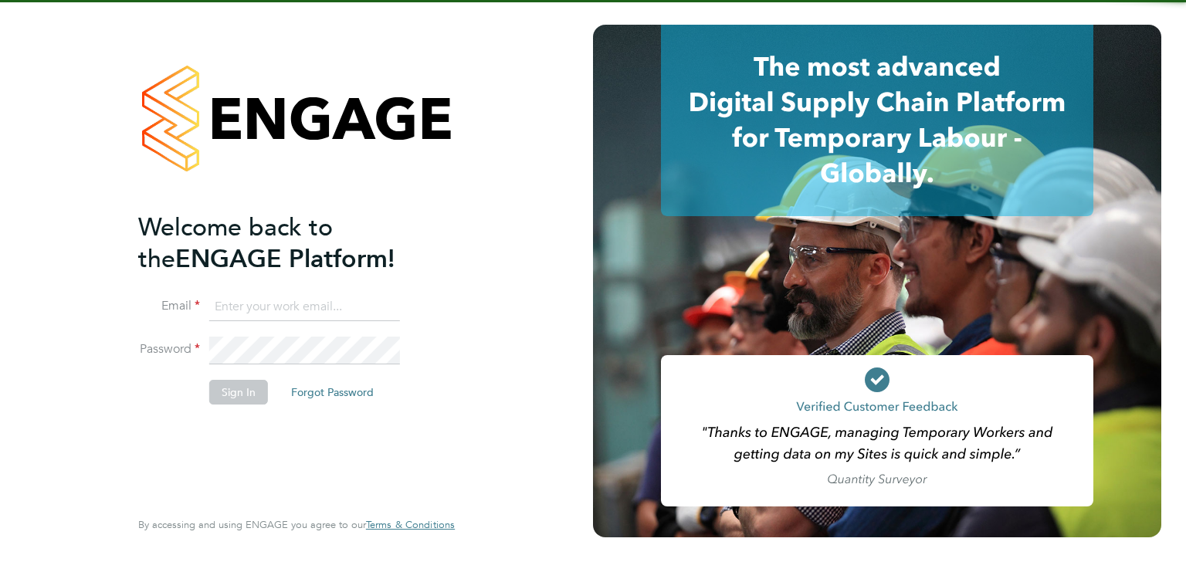 Image resolution: width=1186 pixels, height=562 pixels. I want to click on label: Email, so click(169, 306).